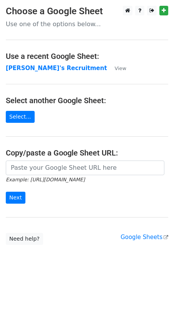 The height and width of the screenshot is (333, 174). Describe the element at coordinates (87, 56) in the screenshot. I see `h4: Use a recent Google Sheet:` at that location.